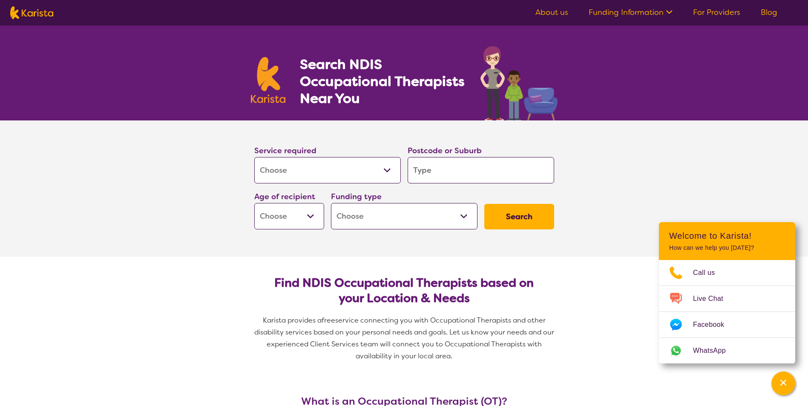 Image resolution: width=808 pixels, height=406 pixels. What do you see at coordinates (713, 299) in the screenshot?
I see `span: Live Chat` at bounding box center [713, 299].